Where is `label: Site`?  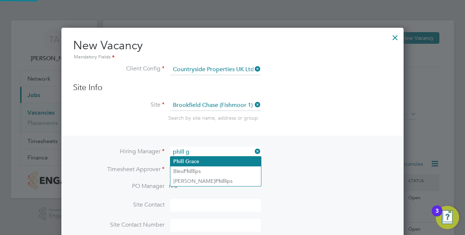 label: Site is located at coordinates (119, 105).